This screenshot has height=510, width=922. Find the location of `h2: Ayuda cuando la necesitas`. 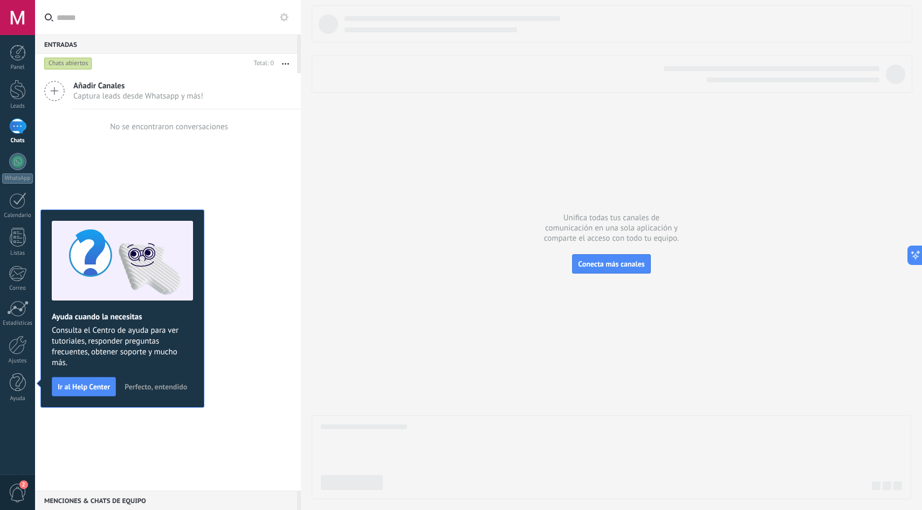

h2: Ayuda cuando la necesitas is located at coordinates (122, 317).